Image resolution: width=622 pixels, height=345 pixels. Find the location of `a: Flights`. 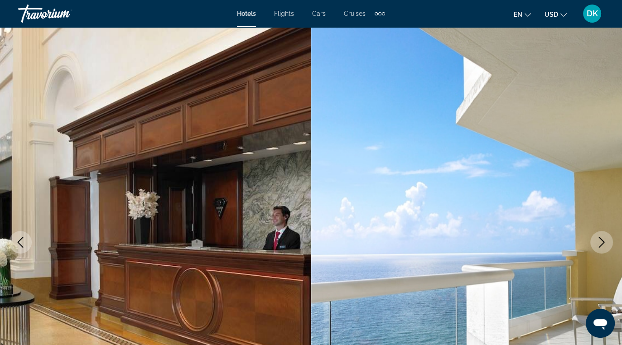

a: Flights is located at coordinates (284, 14).